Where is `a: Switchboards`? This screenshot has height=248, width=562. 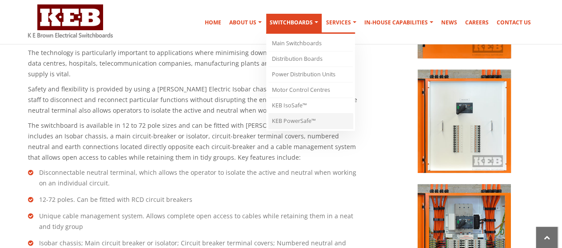
a: Switchboards is located at coordinates (294, 24).